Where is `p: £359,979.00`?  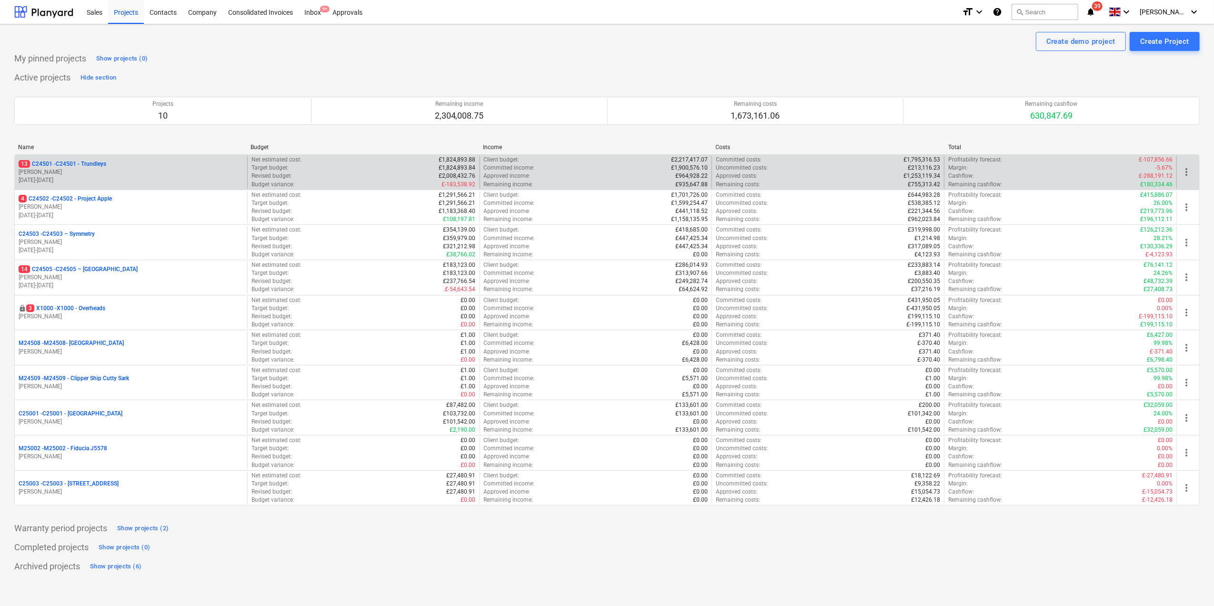
p: £359,979.00 is located at coordinates (459, 238).